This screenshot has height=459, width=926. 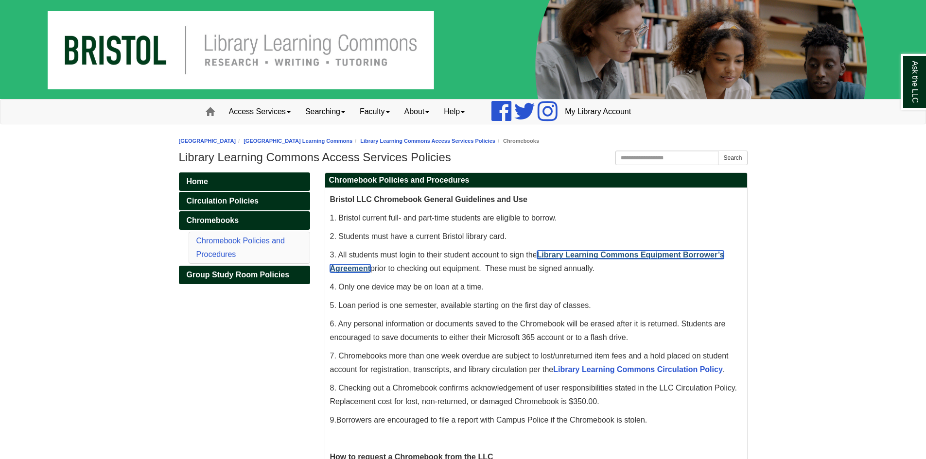 I want to click on a: Searching, so click(x=325, y=112).